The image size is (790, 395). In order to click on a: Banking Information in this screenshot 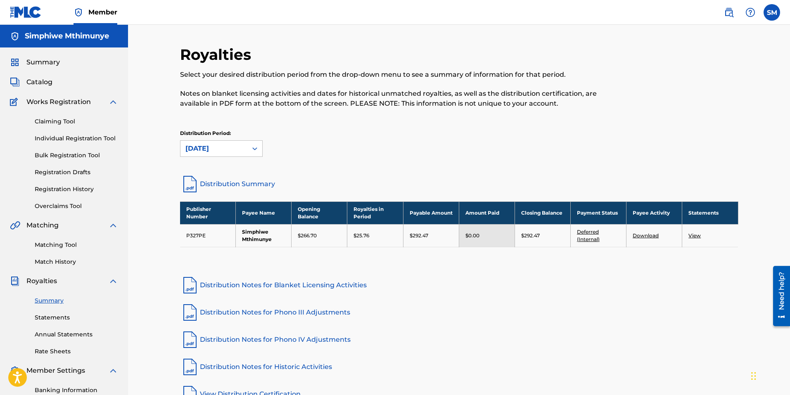, I will do `click(76, 390)`.